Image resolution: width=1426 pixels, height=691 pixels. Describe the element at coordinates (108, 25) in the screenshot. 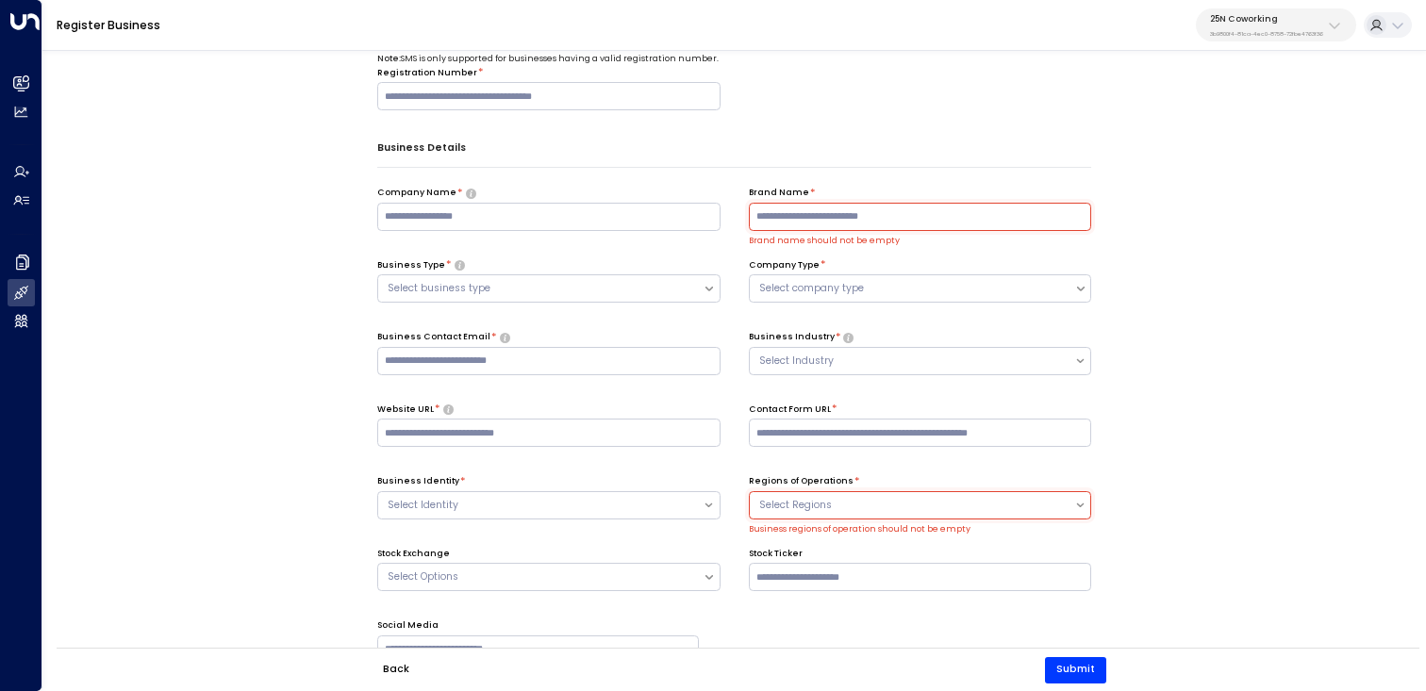

I see `a: Register Business` at that location.